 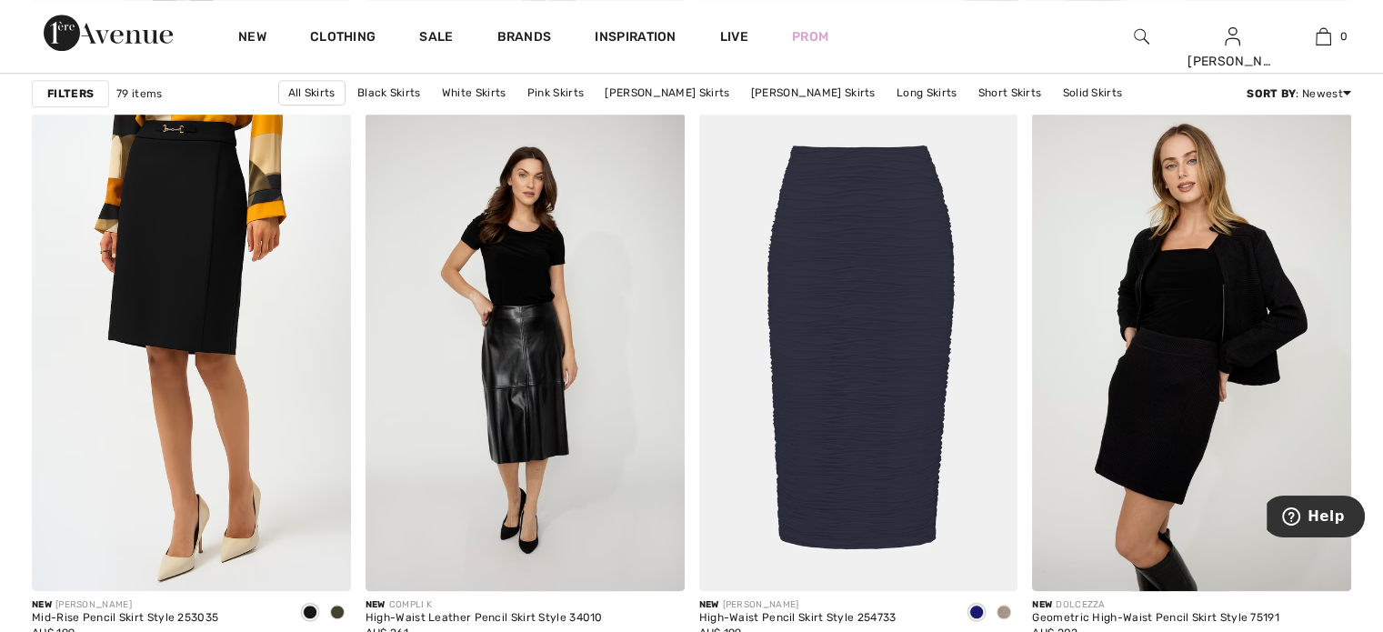 I want to click on div: High-Waist Pencil Skirt Style 254733, so click(x=797, y=618).